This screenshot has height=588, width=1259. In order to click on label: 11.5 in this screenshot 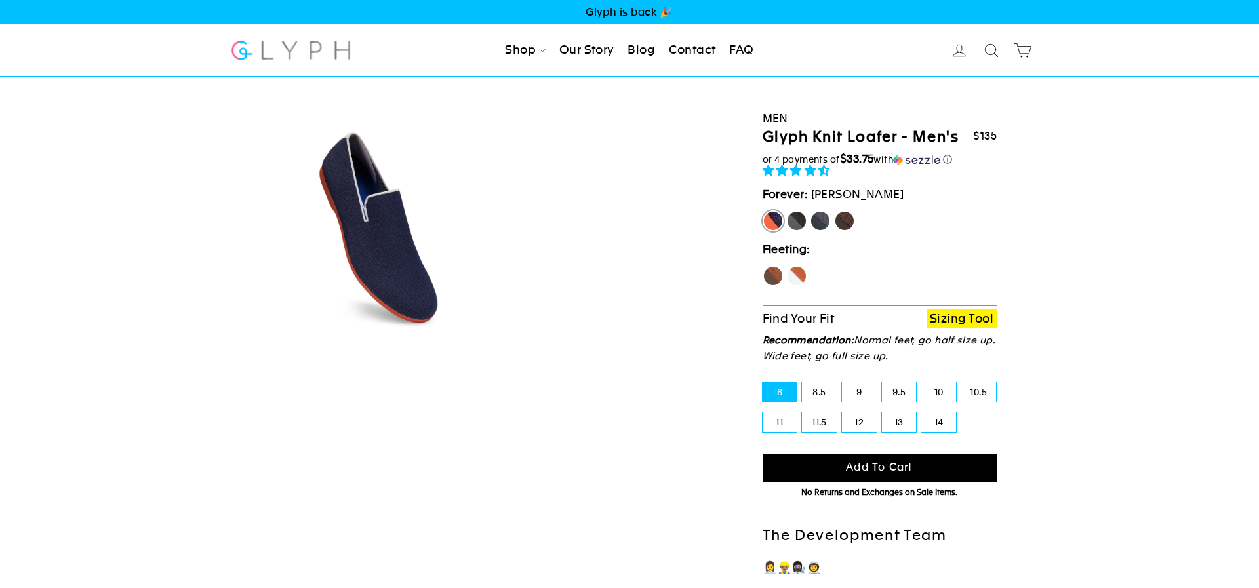, I will do `click(819, 422)`.